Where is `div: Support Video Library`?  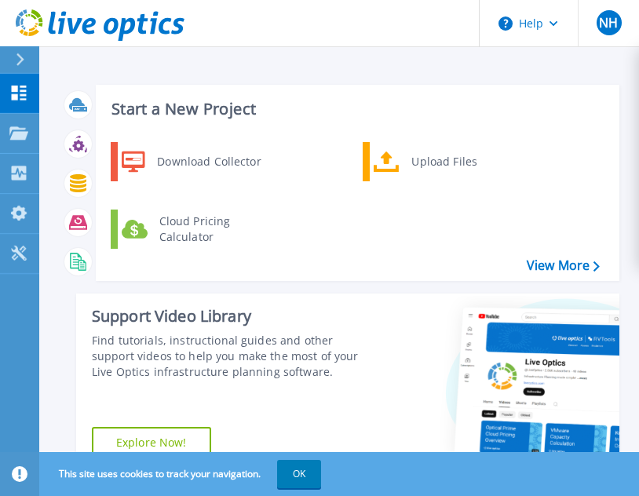
div: Support Video Library is located at coordinates (230, 316).